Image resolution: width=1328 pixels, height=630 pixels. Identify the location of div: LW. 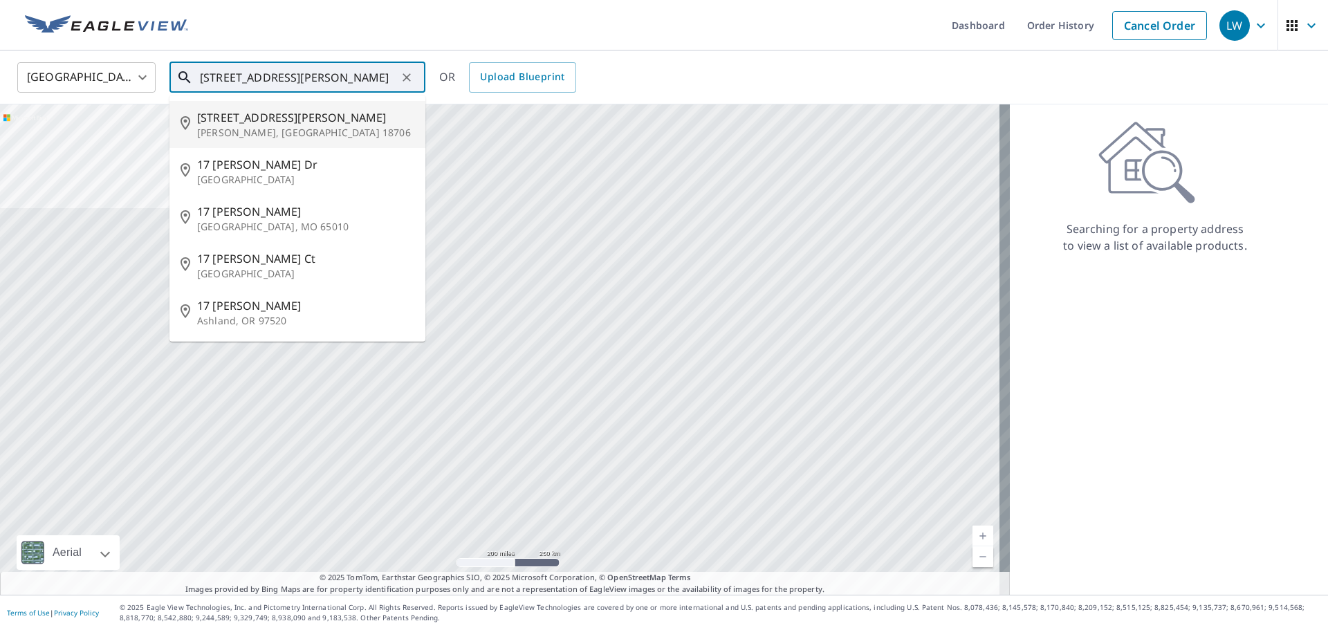
(1235, 26).